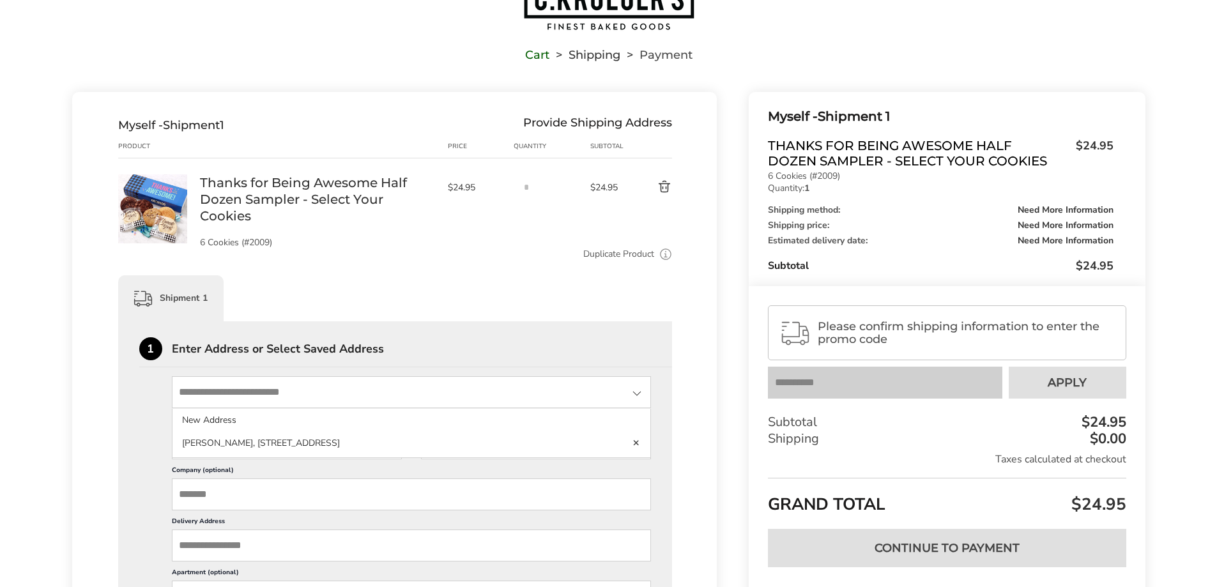 This screenshot has height=587, width=1217. Describe the element at coordinates (941, 241) in the screenshot. I see `div: Estimated delivery date:` at that location.